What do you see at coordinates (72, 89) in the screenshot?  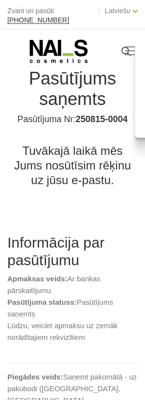 I see `h1: Pasūtījums saņemts` at bounding box center [72, 89].